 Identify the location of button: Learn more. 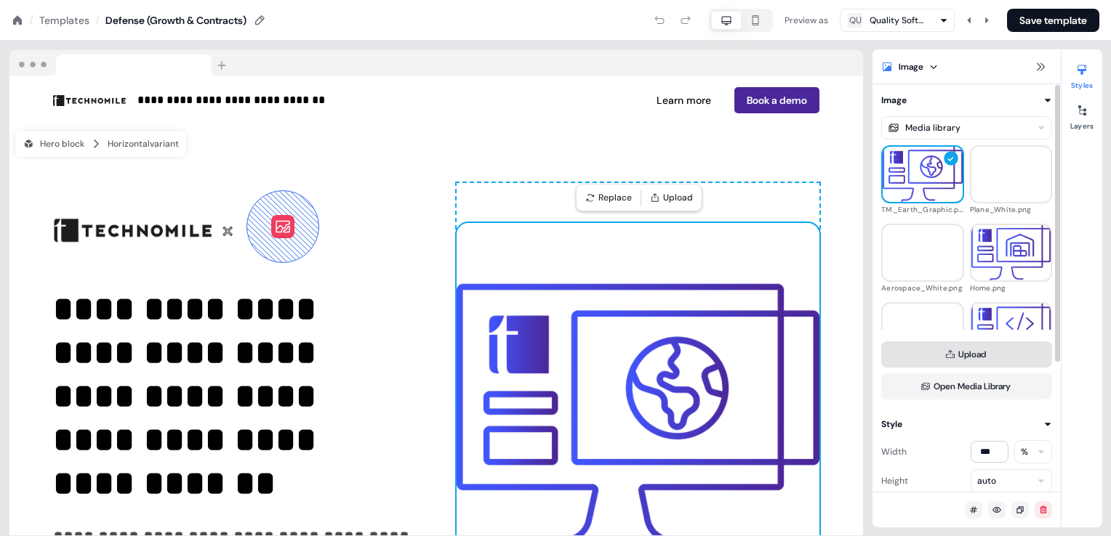
(683, 100).